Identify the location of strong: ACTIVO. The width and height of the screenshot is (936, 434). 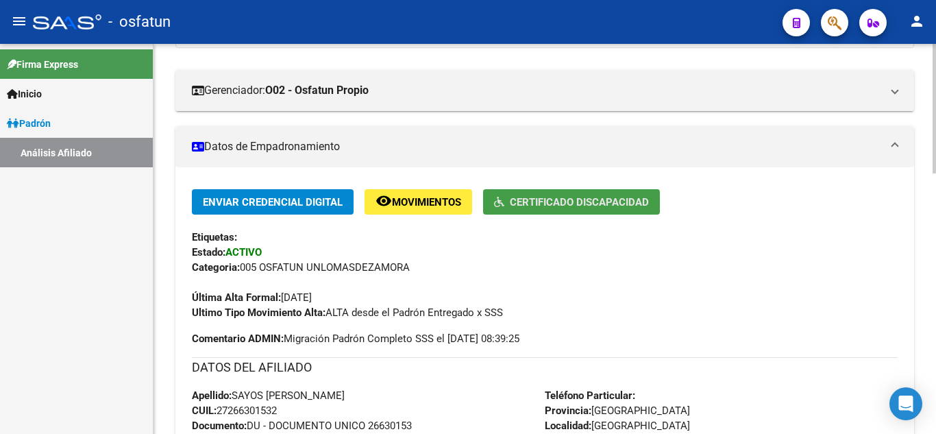
(243, 252).